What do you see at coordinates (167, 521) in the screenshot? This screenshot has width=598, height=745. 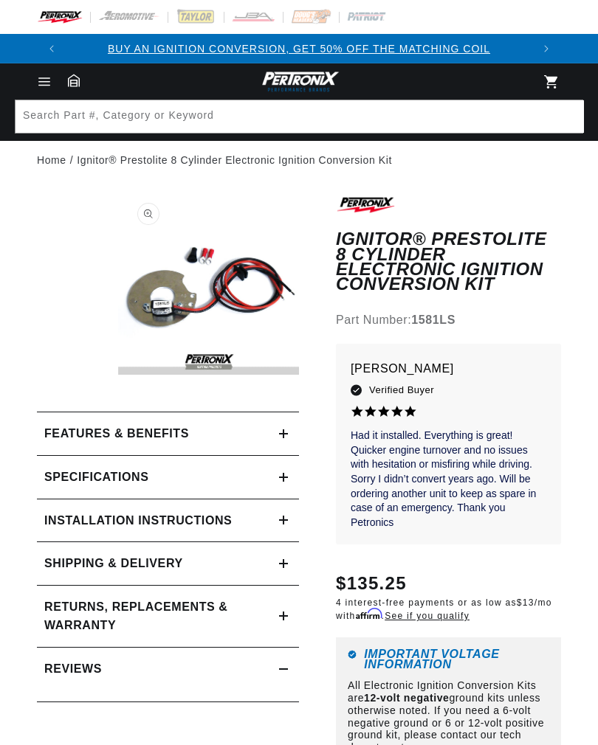 I see `summary: Installation instructions` at bounding box center [167, 521].